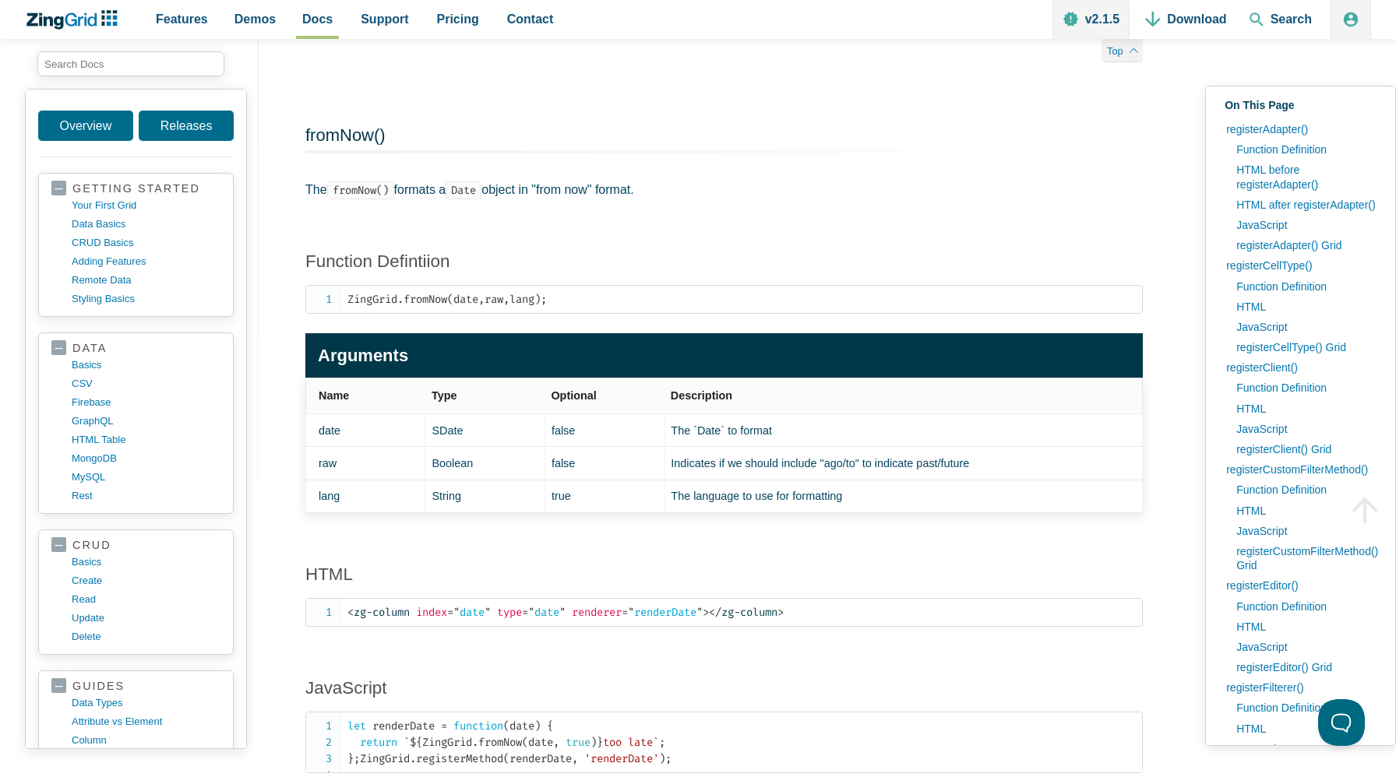 Image resolution: width=1396 pixels, height=777 pixels. What do you see at coordinates (146, 581) in the screenshot?
I see `a: create` at bounding box center [146, 581].